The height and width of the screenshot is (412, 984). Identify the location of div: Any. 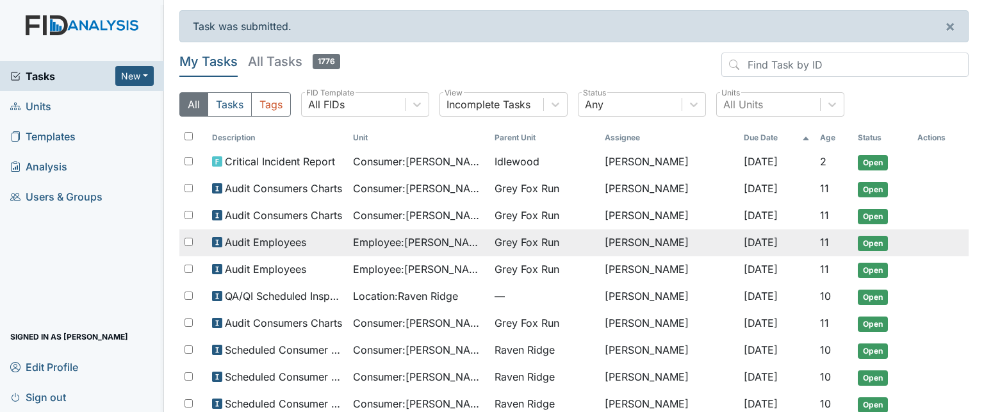
(594, 104).